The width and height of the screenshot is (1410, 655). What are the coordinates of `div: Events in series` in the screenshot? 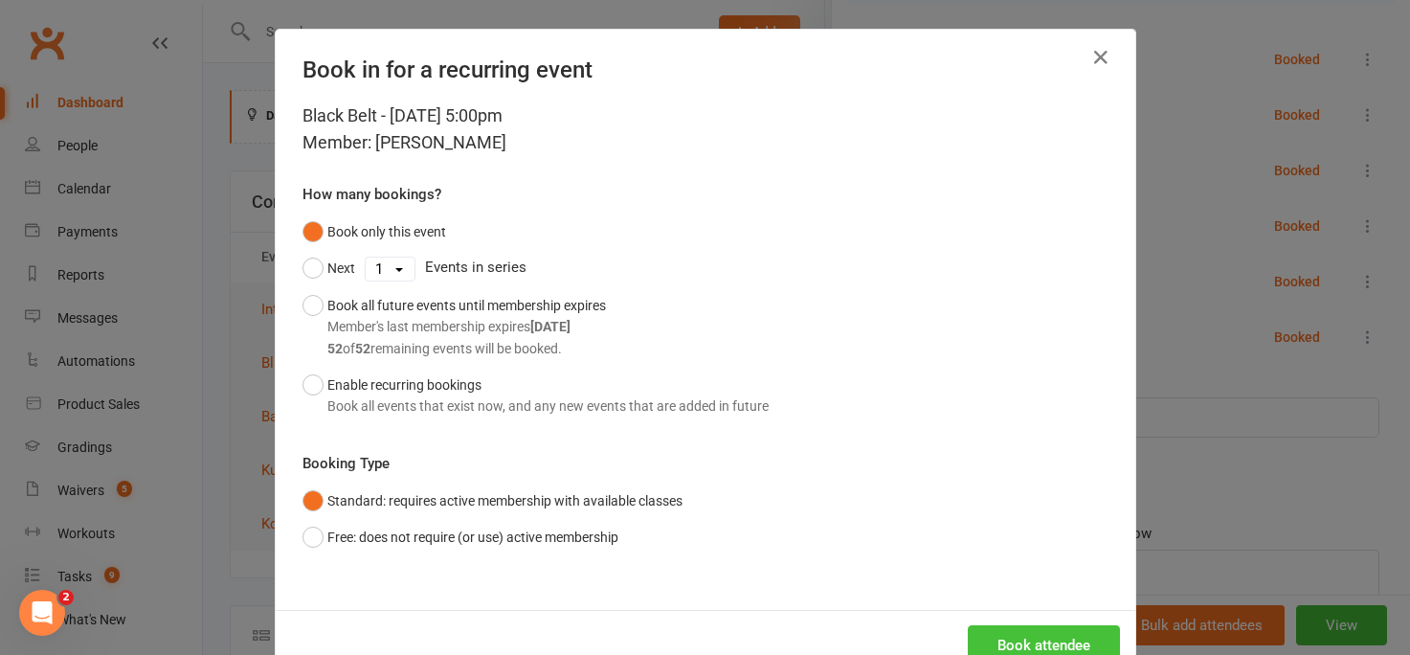 It's located at (706, 268).